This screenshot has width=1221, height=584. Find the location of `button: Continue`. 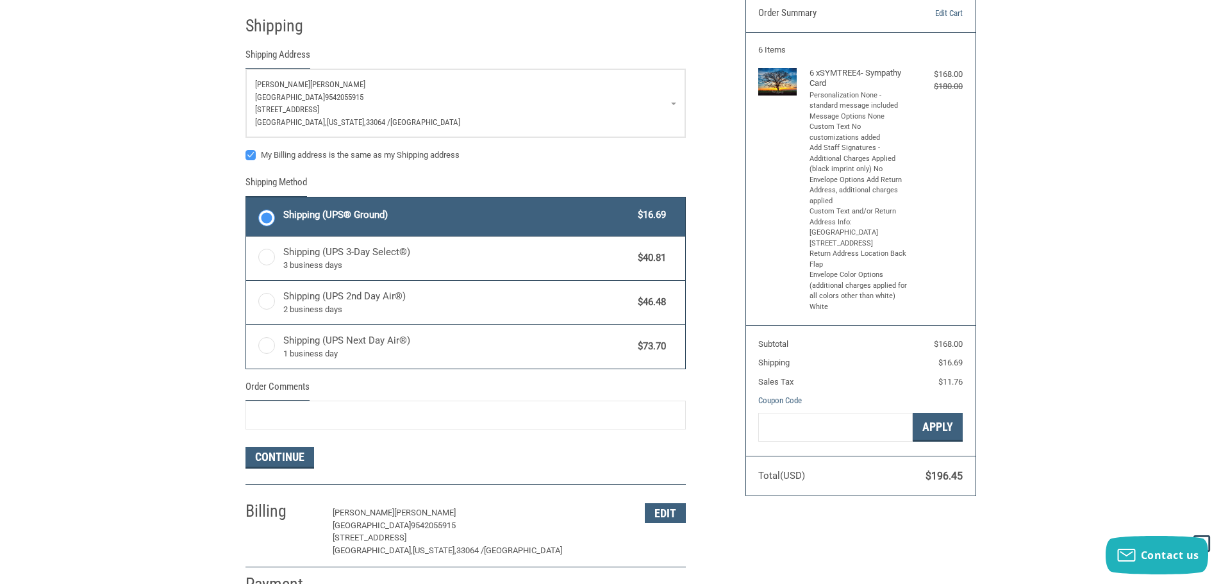

button: Continue is located at coordinates (279, 457).